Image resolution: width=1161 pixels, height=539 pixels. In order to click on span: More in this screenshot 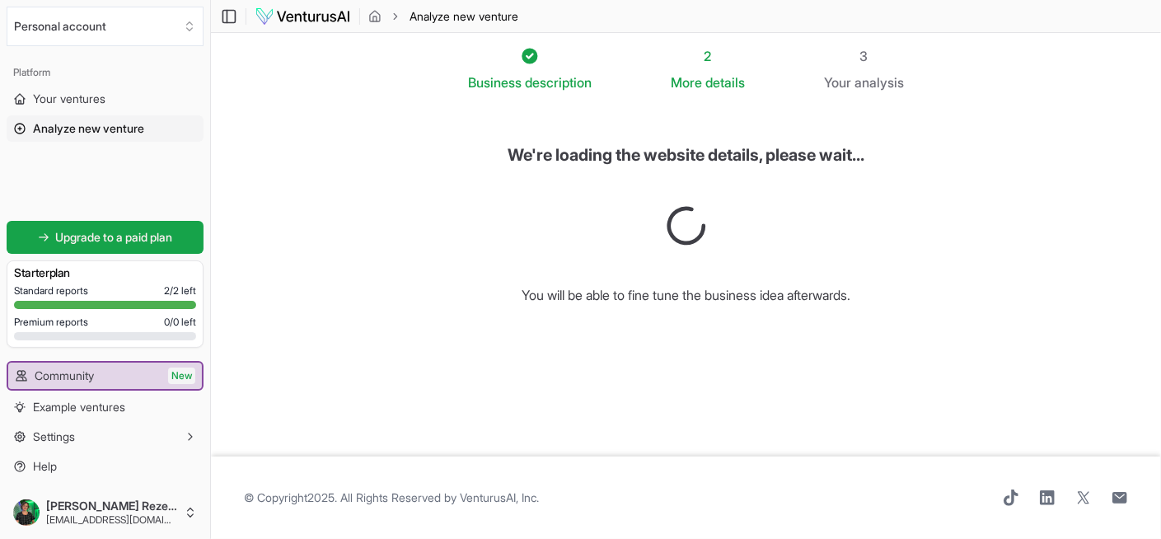, I will do `click(687, 82)`.